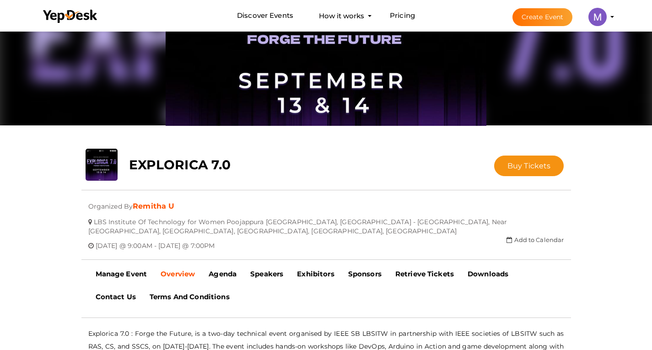  What do you see at coordinates (267, 273) in the screenshot?
I see `b: Speakers` at bounding box center [267, 273].